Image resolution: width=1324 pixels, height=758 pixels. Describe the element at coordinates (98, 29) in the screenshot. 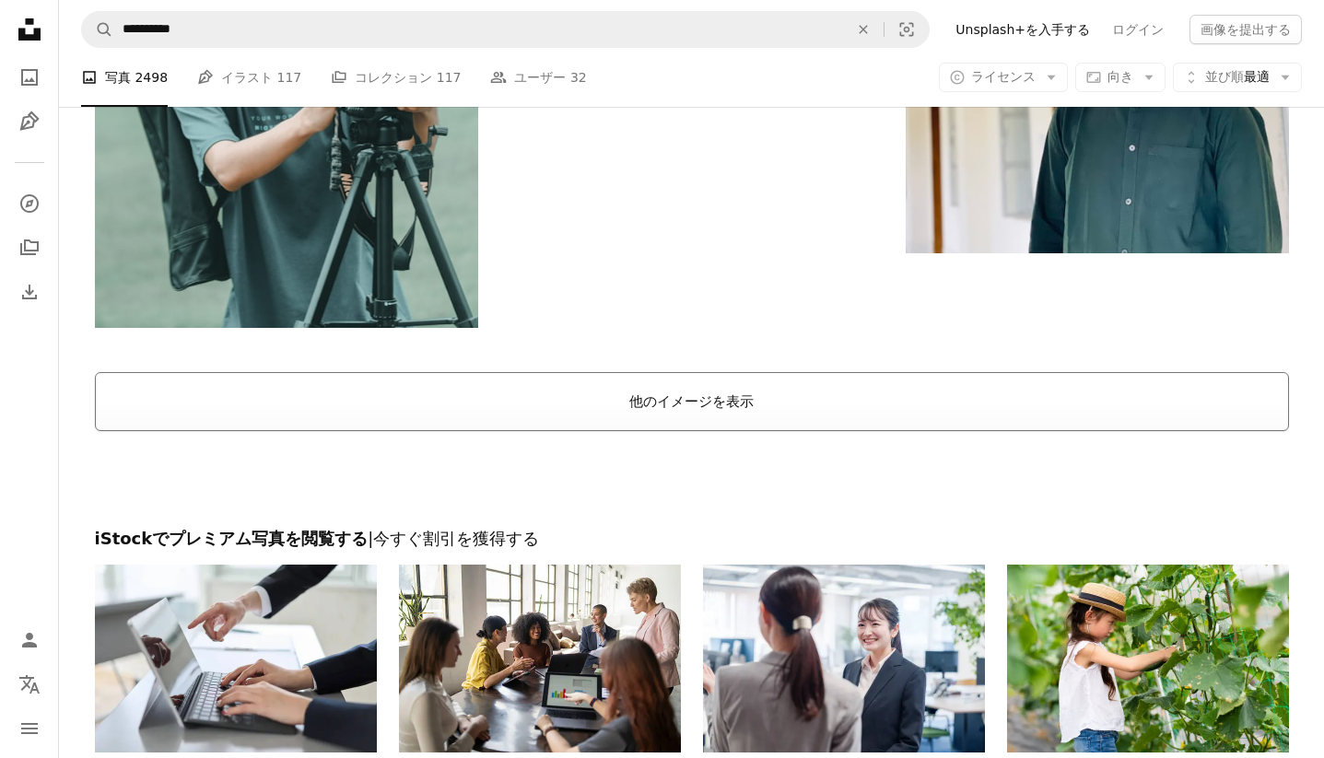

I see `button: Unsplashで検索する` at that location.